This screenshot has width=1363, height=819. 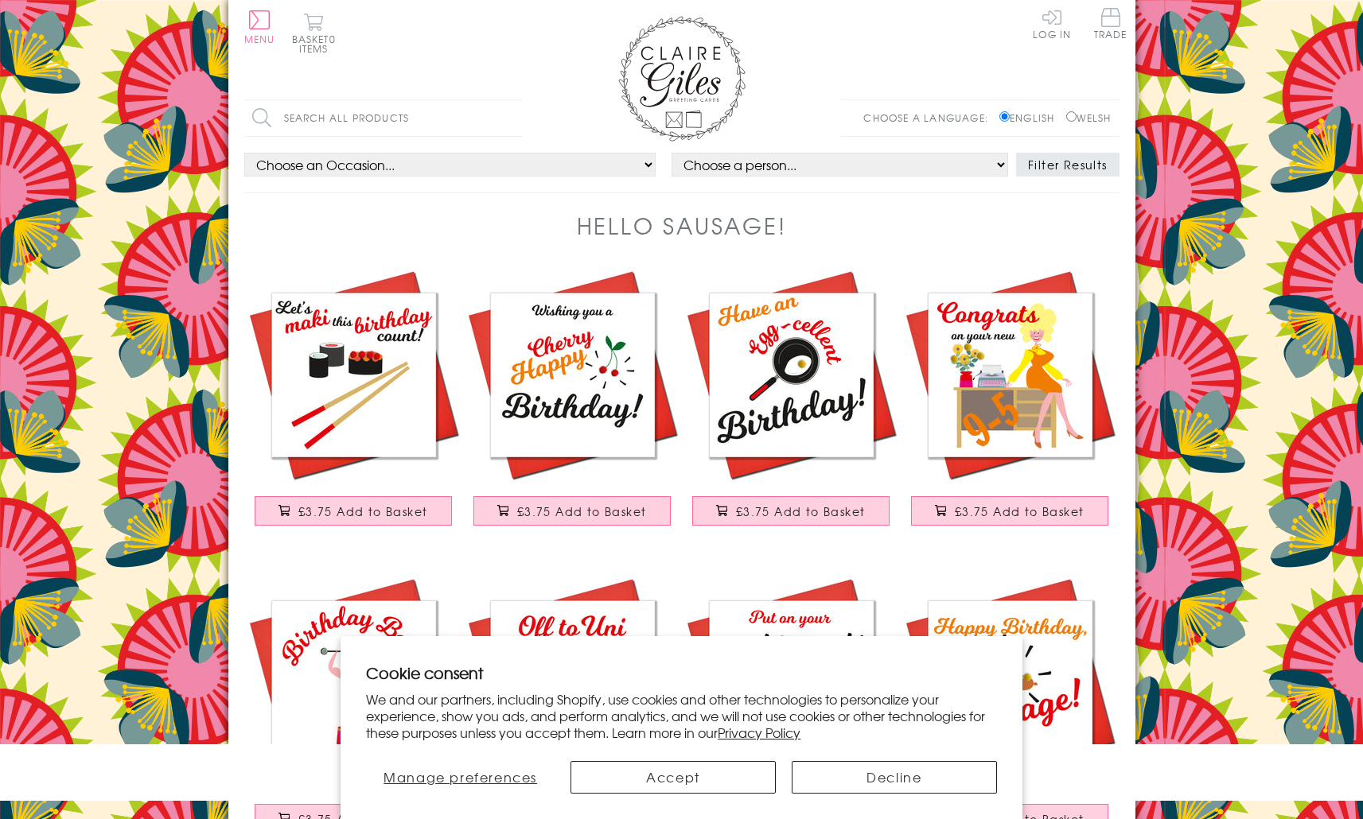 I want to click on a: New Job Congratulations Card, 9-5 Dolly, Embellished with colourful pompoms £3.75 Add to Basket, so click(x=1010, y=403).